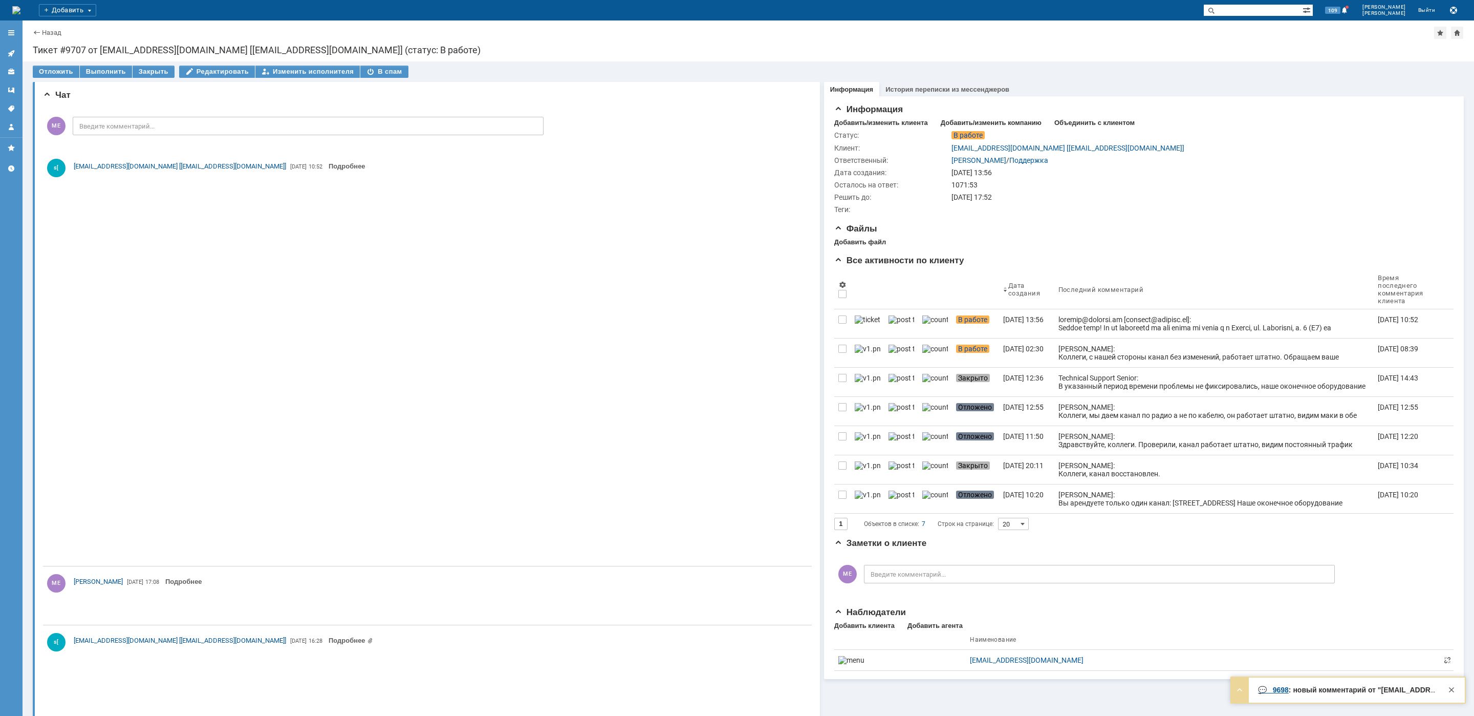 The height and width of the screenshot is (716, 1474). I want to click on button: Сохранить лог, so click(1454, 10).